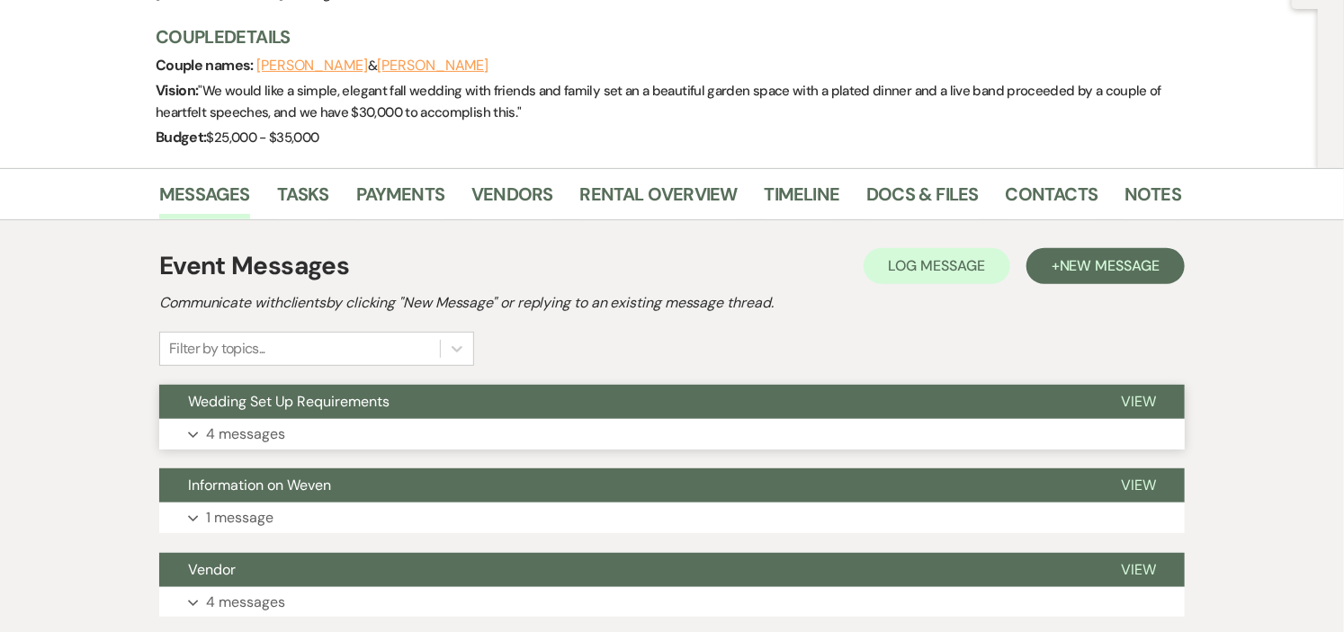 This screenshot has width=1344, height=632. What do you see at coordinates (658, 200) in the screenshot?
I see `a: Rental Overview` at bounding box center [658, 200].